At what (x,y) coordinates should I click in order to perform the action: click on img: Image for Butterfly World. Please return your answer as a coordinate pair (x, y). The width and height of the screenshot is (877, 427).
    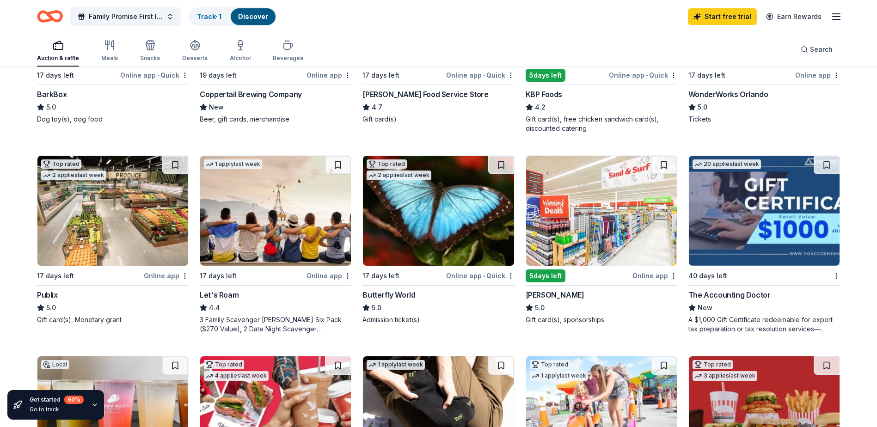
    Looking at the image, I should click on (438, 211).